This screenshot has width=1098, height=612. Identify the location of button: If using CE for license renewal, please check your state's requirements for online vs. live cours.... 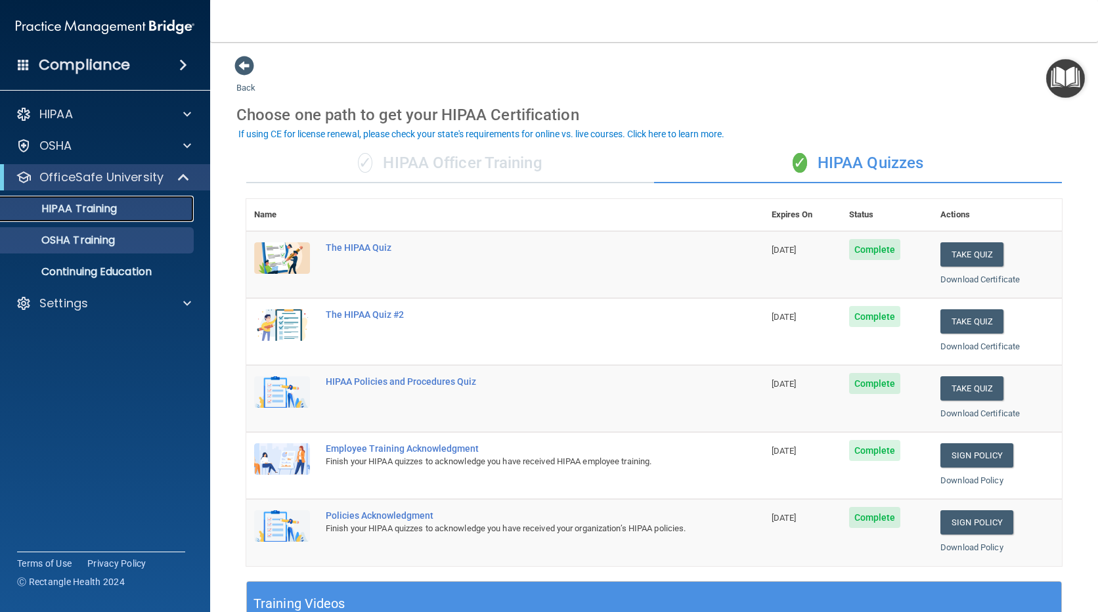
(481, 134).